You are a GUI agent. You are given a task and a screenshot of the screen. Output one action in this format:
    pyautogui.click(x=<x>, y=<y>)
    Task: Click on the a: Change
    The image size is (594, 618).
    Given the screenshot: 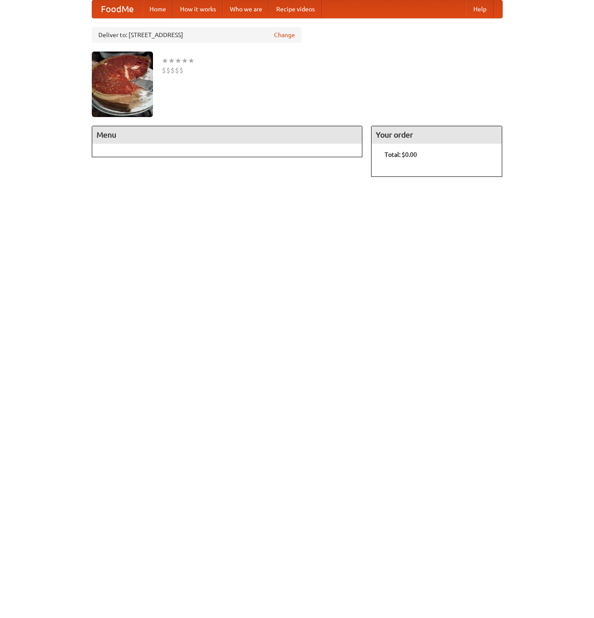 What is the action you would take?
    pyautogui.click(x=284, y=35)
    